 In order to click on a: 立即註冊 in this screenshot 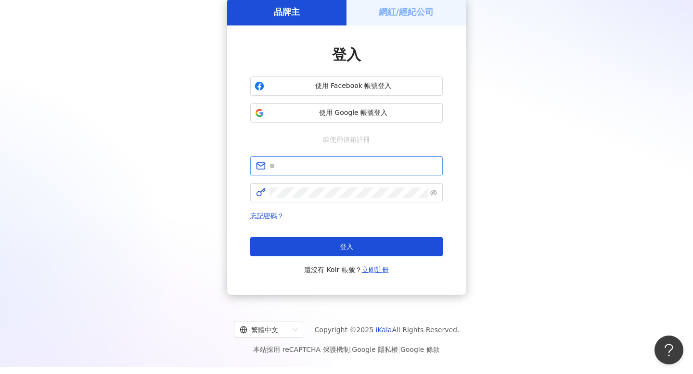, I will do `click(375, 270)`.